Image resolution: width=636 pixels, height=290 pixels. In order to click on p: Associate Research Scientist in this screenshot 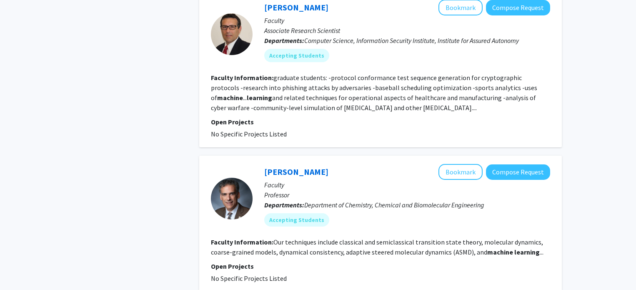, I will do `click(407, 30)`.